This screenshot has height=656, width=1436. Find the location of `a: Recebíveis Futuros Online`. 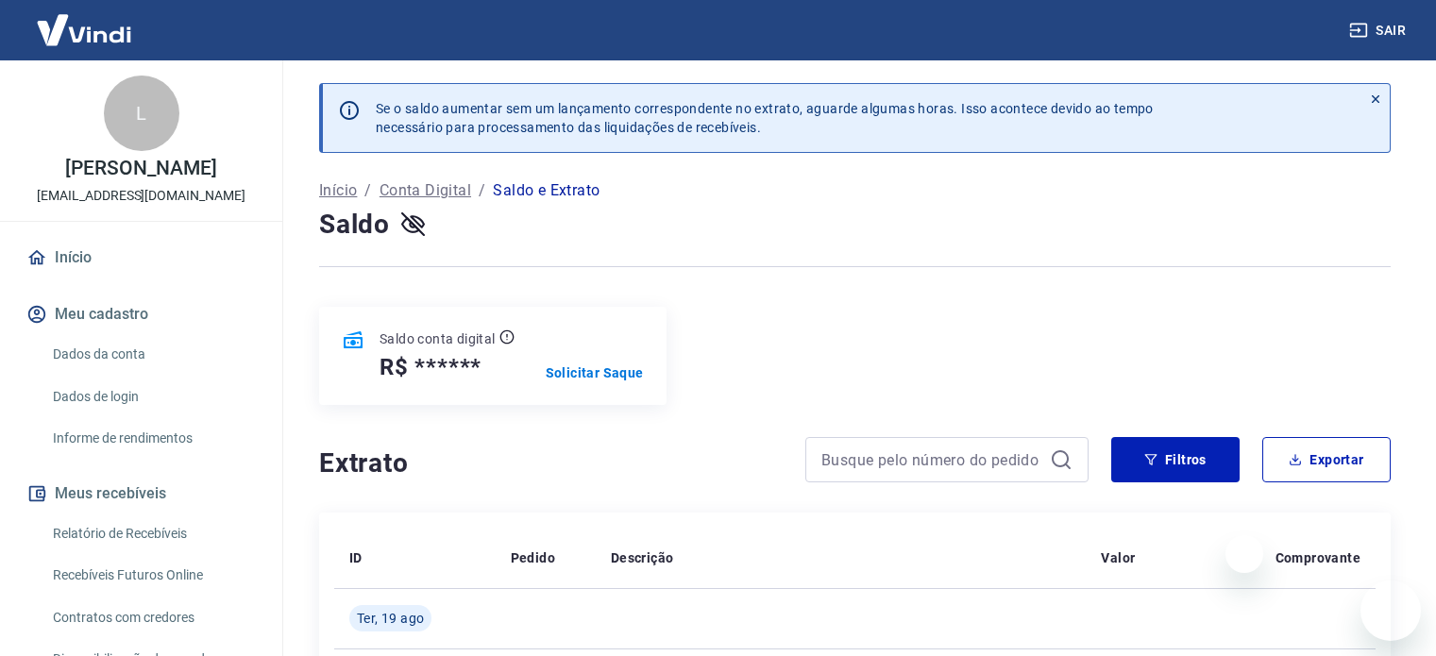

a: Recebíveis Futuros Online is located at coordinates (152, 575).